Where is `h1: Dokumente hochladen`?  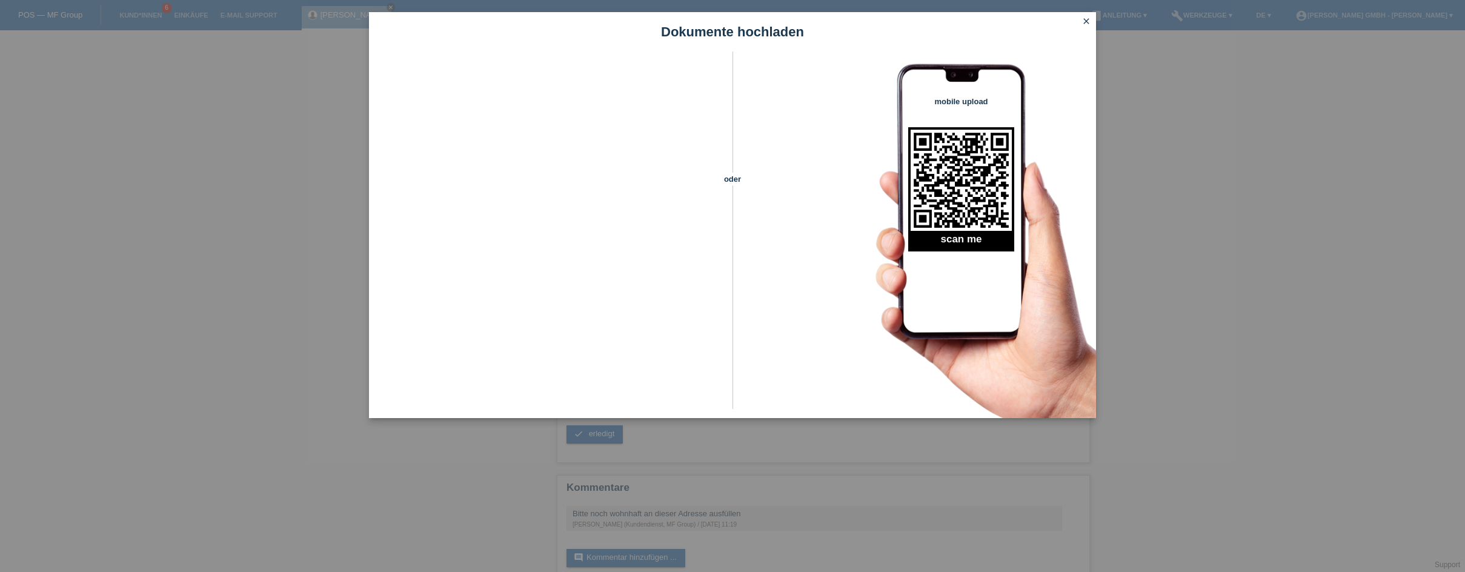 h1: Dokumente hochladen is located at coordinates (732, 31).